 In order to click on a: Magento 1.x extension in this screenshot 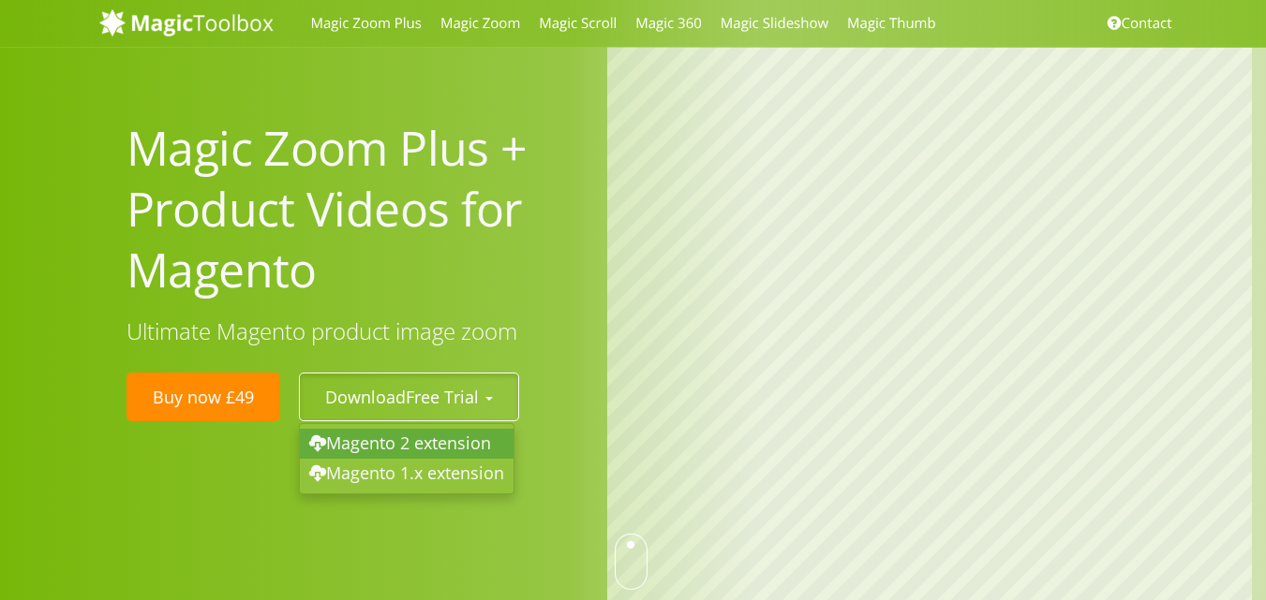, I will do `click(407, 474)`.